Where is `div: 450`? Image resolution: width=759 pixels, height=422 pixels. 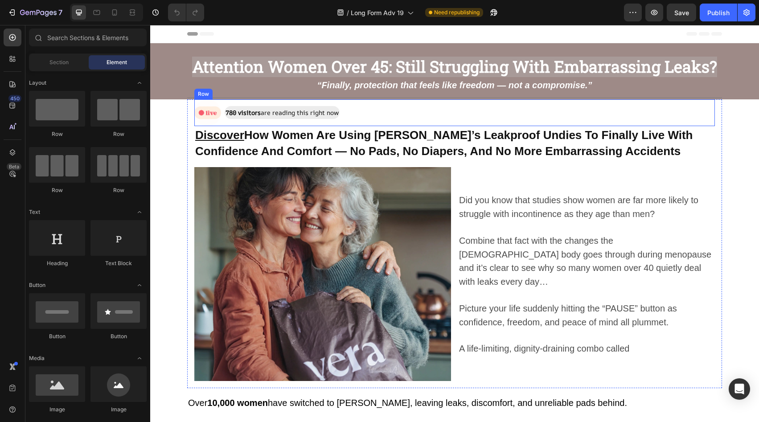 div: 450 is located at coordinates (15, 99).